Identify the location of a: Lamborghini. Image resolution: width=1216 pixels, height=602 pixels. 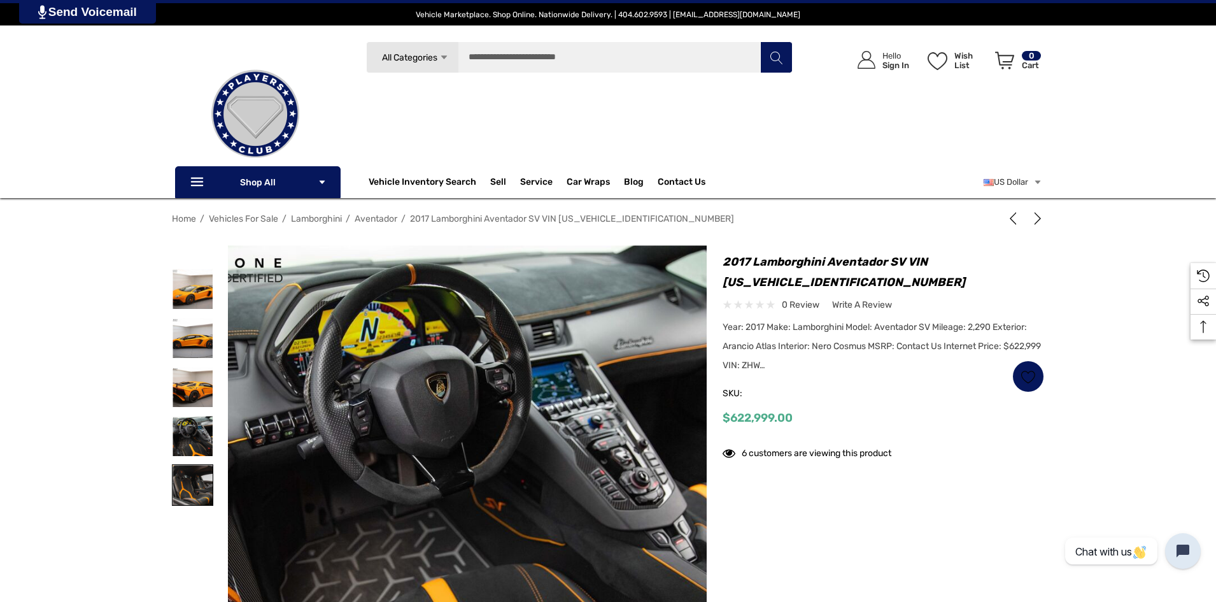
(317, 218).